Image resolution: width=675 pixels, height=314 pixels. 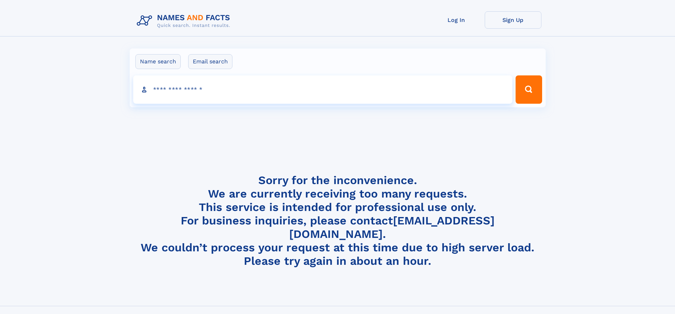 What do you see at coordinates (338, 221) in the screenshot?
I see `h4: Sorry for the inconvenience. We are currently receiving too many requests. This service is intend...` at bounding box center [338, 221].